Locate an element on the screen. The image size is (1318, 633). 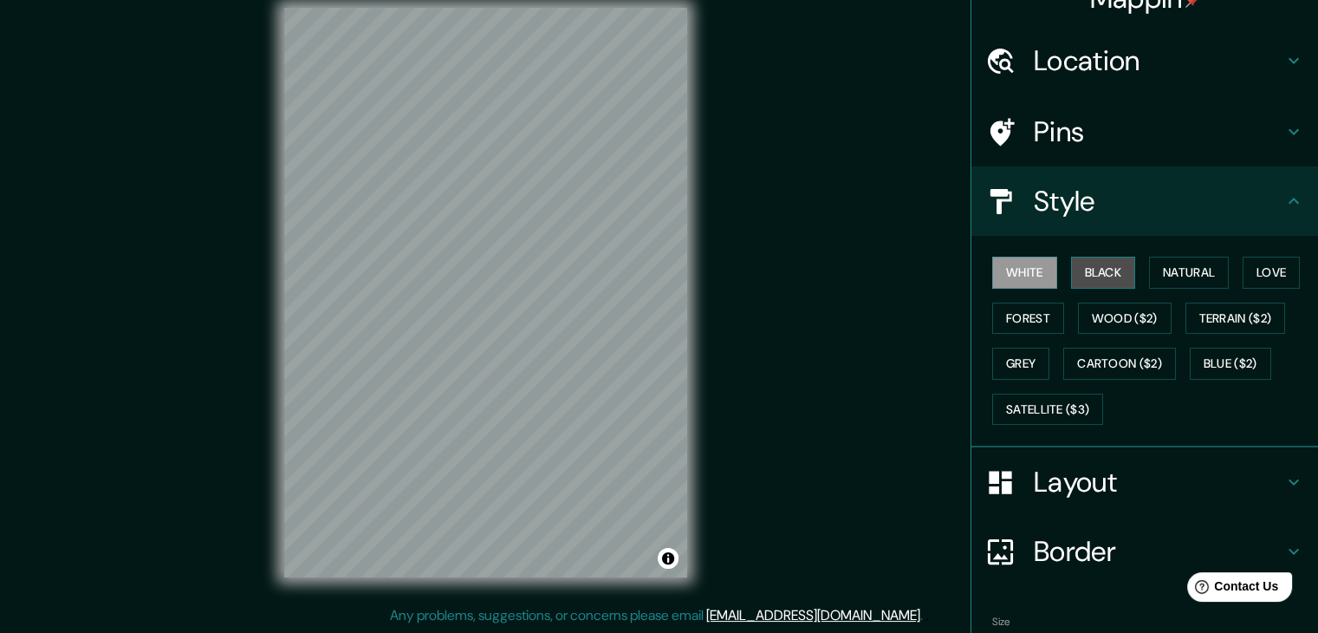
button: Toggle attribution is located at coordinates (668, 558).